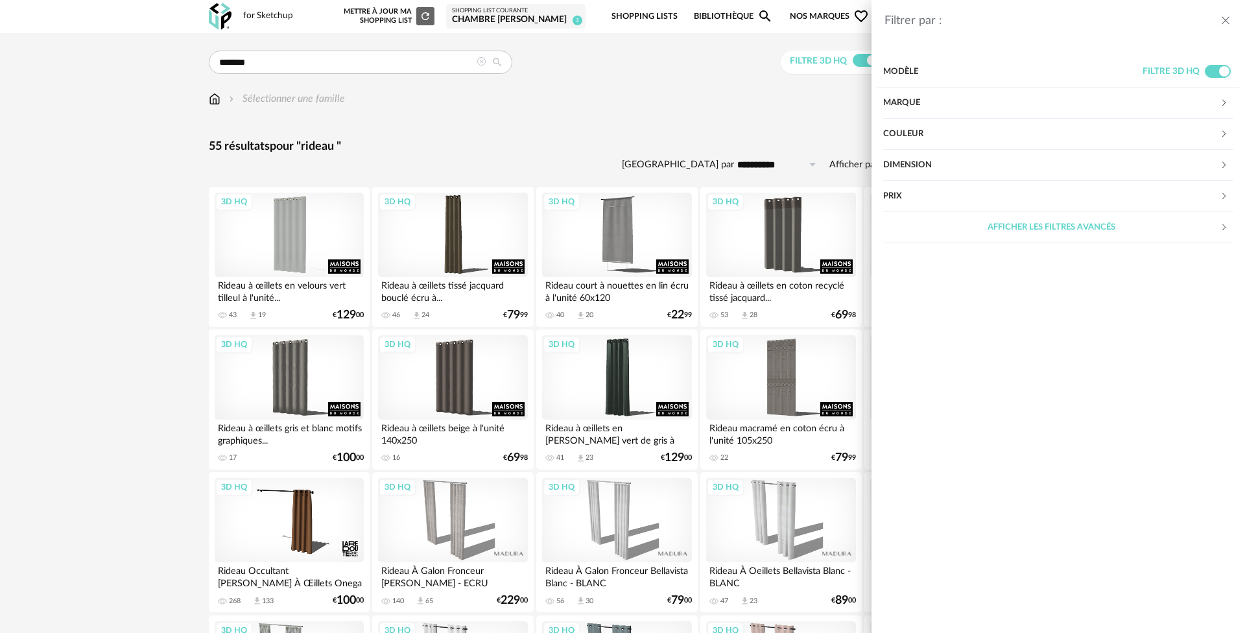 This screenshot has width=1245, height=633. Describe the element at coordinates (1013, 72) in the screenshot. I see `div: Modèle` at that location.